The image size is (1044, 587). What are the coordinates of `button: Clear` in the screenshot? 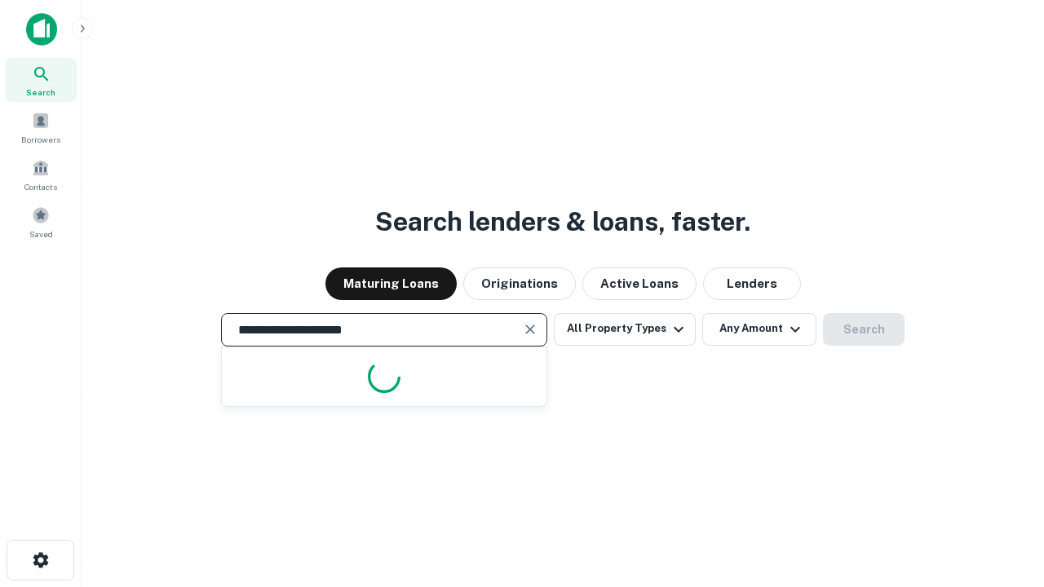 It's located at (530, 329).